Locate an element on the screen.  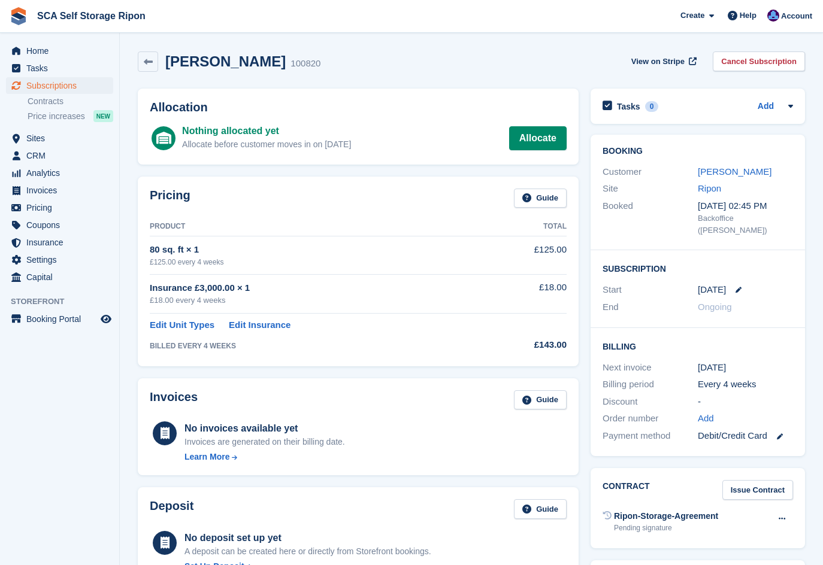
h2: Contract is located at coordinates (626, 490).